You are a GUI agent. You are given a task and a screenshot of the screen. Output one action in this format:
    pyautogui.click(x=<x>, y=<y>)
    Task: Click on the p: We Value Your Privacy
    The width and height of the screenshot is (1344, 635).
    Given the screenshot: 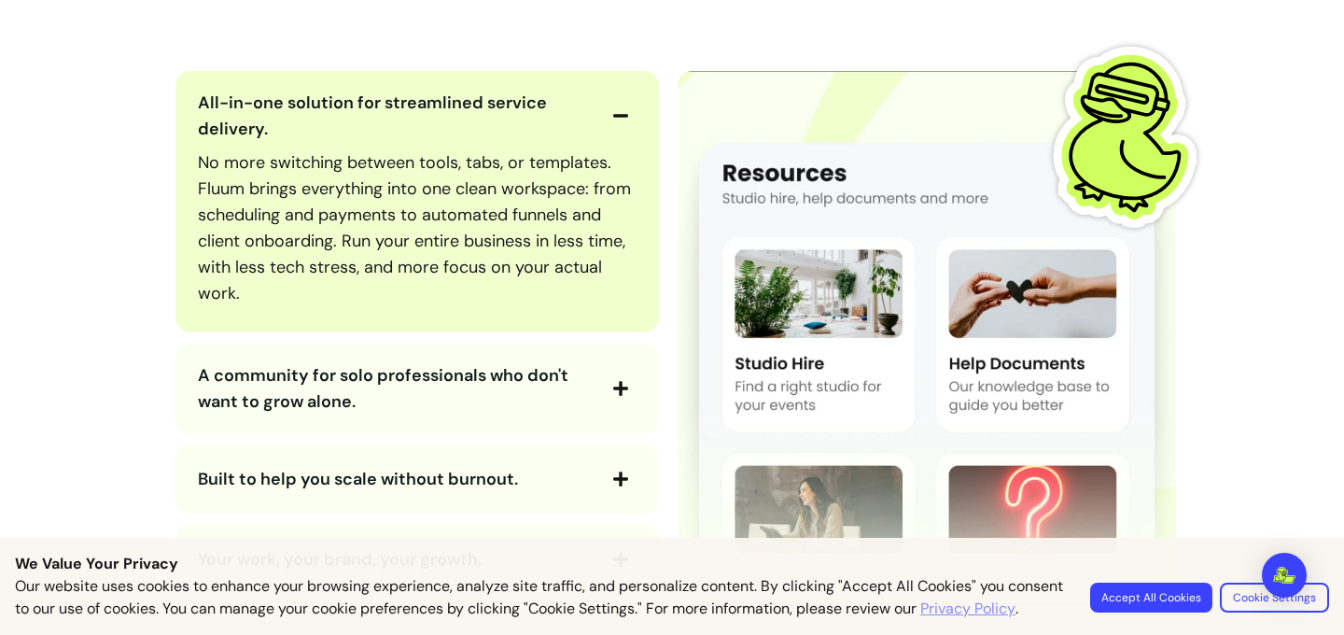 What is the action you would take?
    pyautogui.click(x=672, y=564)
    